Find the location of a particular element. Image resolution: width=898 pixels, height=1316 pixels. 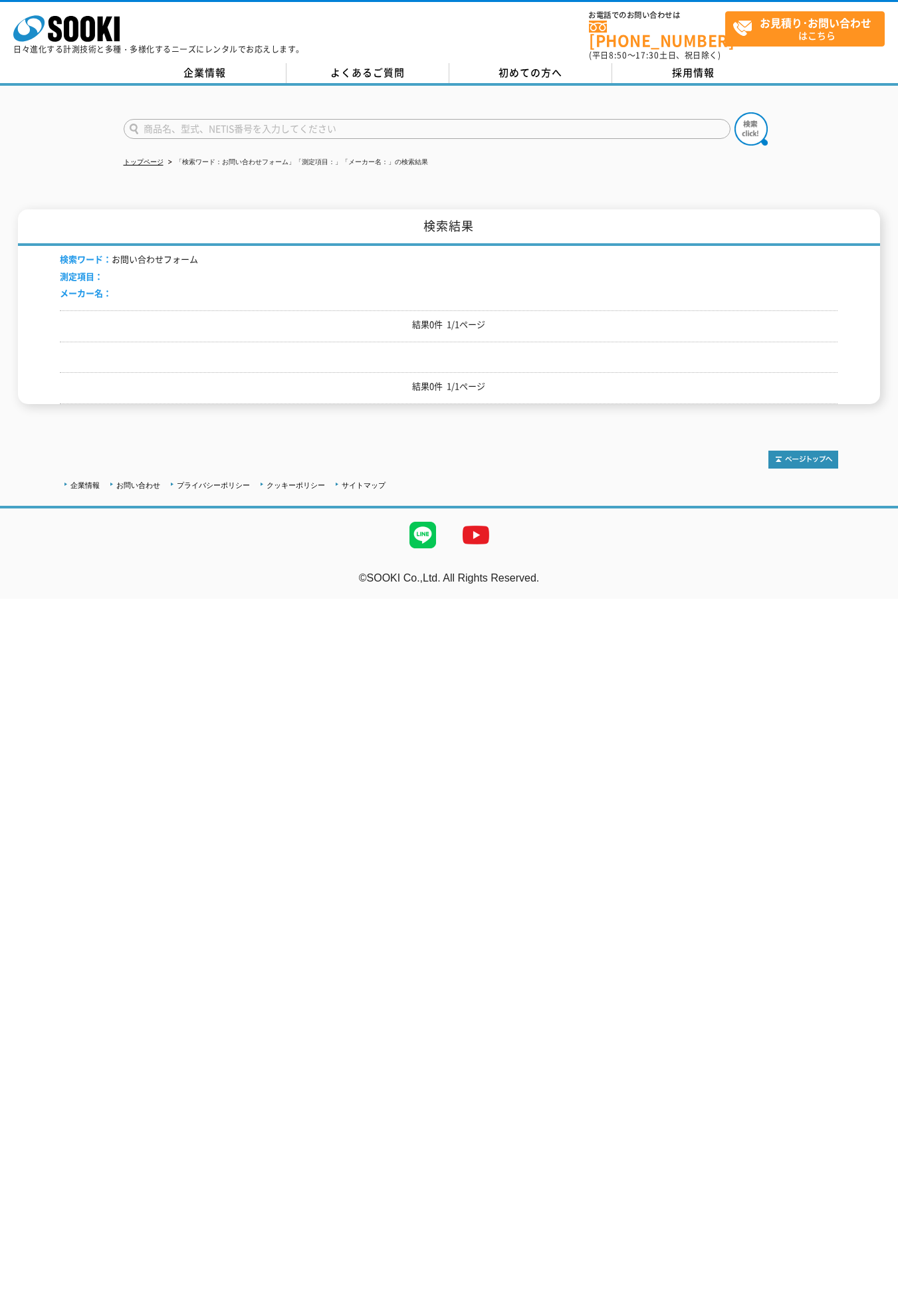

a: トップページ is located at coordinates (144, 162).